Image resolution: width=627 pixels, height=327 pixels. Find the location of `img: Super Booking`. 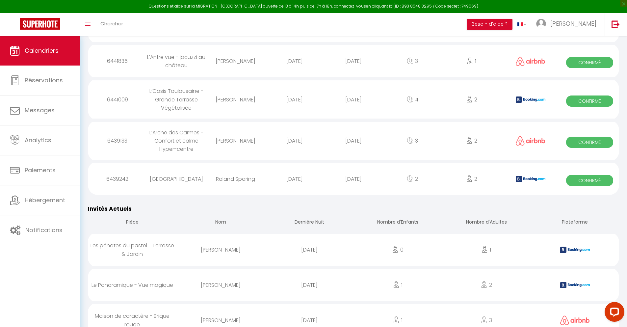

img: Super Booking is located at coordinates (40, 24).